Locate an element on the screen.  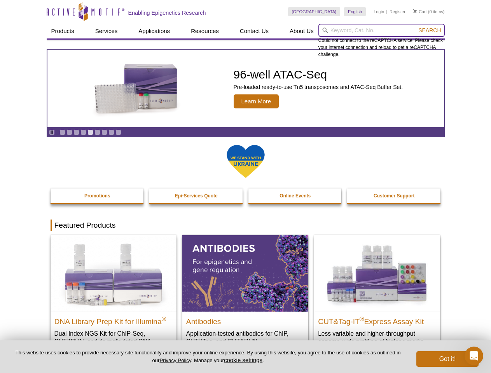
h2: Enabling Epigenetics Research is located at coordinates (167, 13).